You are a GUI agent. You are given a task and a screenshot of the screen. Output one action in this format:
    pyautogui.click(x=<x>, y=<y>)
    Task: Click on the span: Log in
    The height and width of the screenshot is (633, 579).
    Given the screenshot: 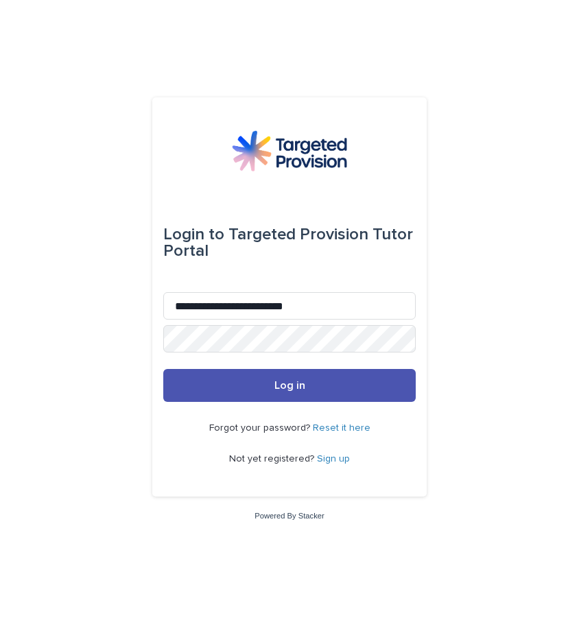 What is the action you would take?
    pyautogui.click(x=289, y=385)
    